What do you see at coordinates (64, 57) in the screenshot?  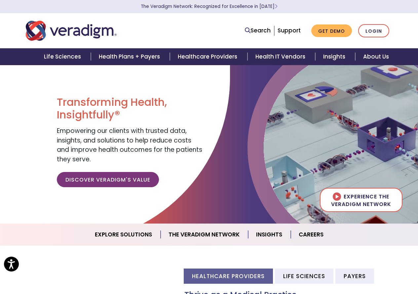 I see `a: Life Sciences` at bounding box center [64, 57].